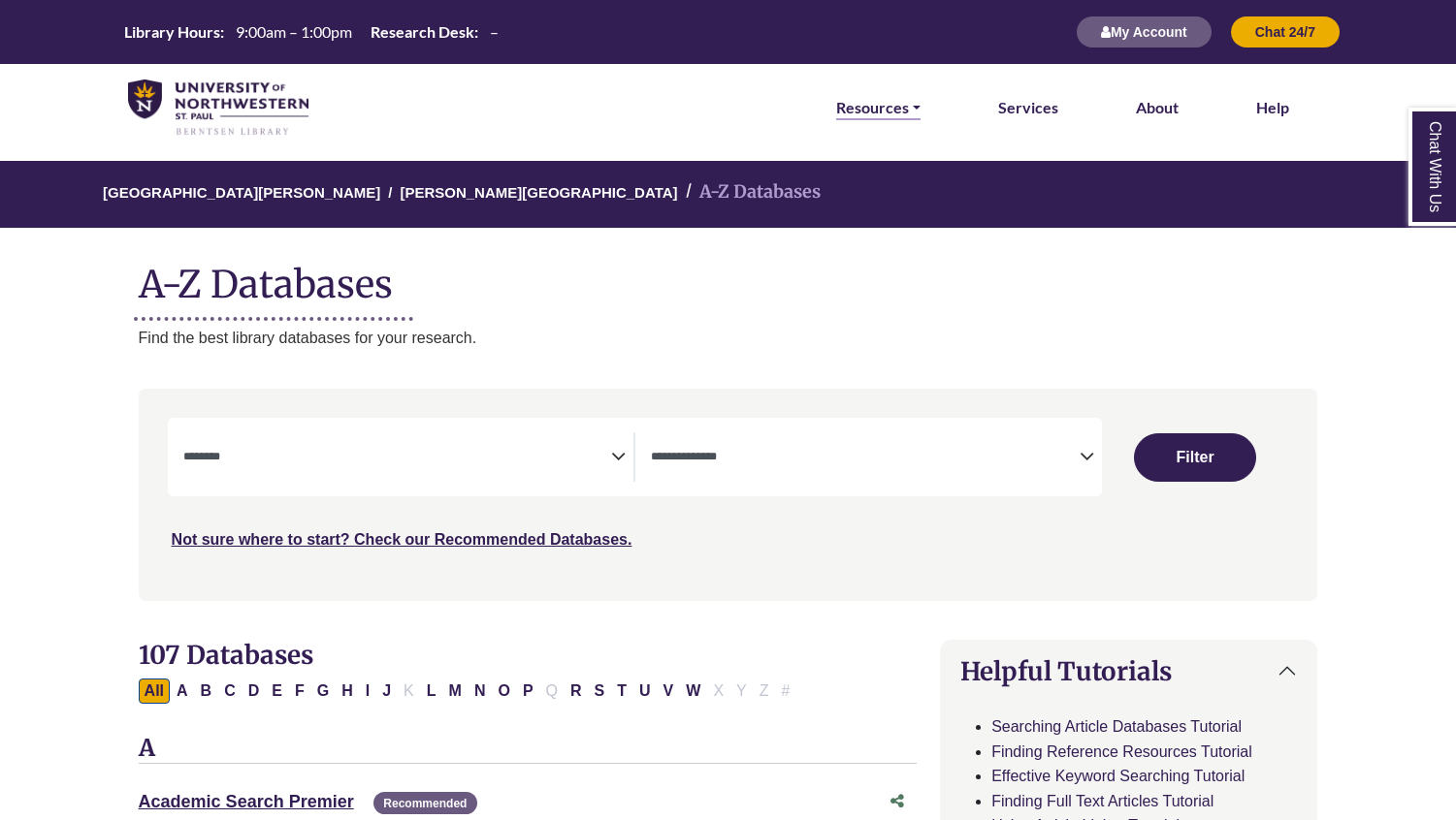 This screenshot has width=1456, height=820. Describe the element at coordinates (622, 691) in the screenshot. I see `button: Filter Results T` at that location.